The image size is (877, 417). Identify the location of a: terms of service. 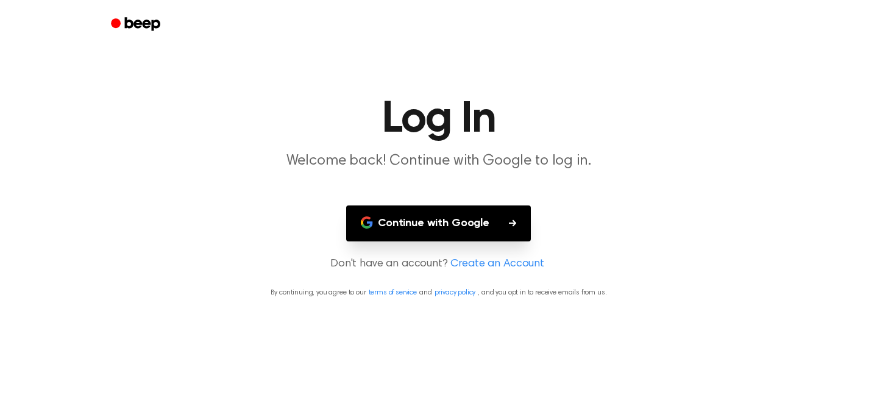
(392, 292).